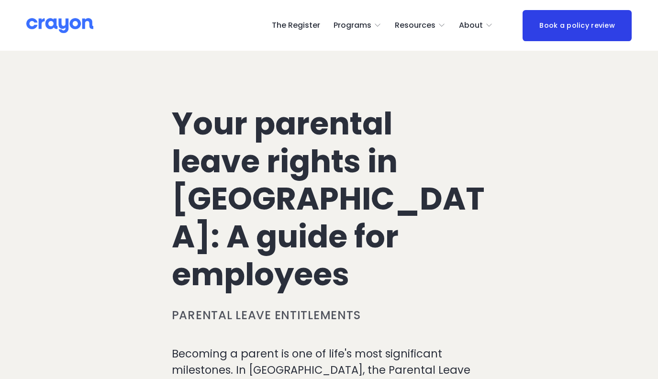 This screenshot has height=379, width=658. Describe the element at coordinates (415, 25) in the screenshot. I see `span: Resources` at that location.